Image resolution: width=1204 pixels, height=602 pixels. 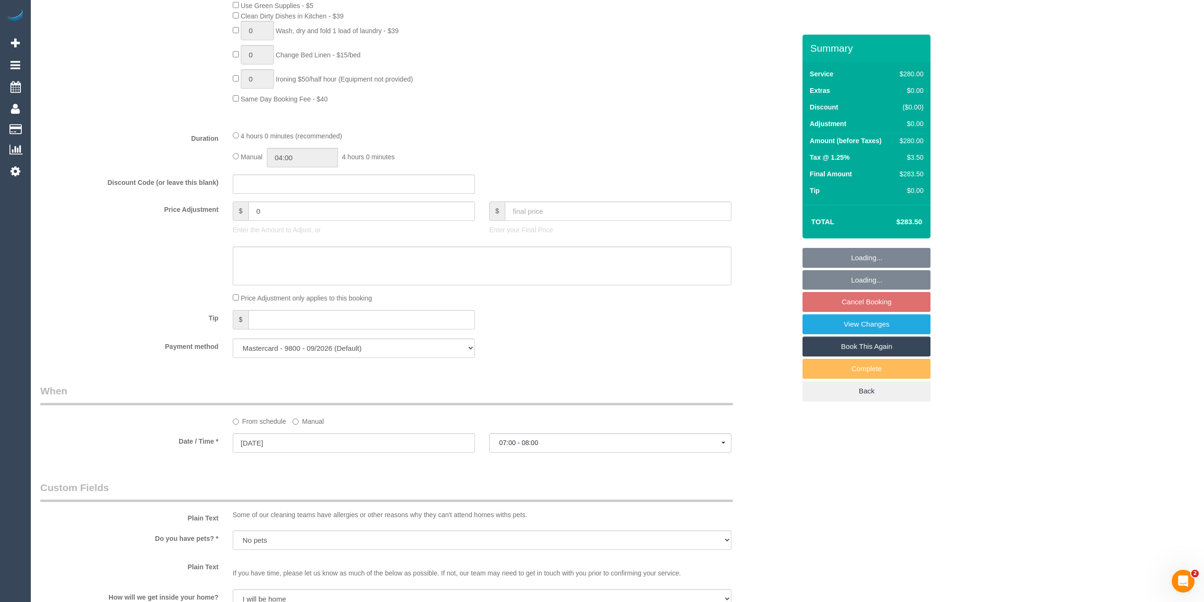 I want to click on span: Use Green Supplies - $5, so click(x=277, y=6).